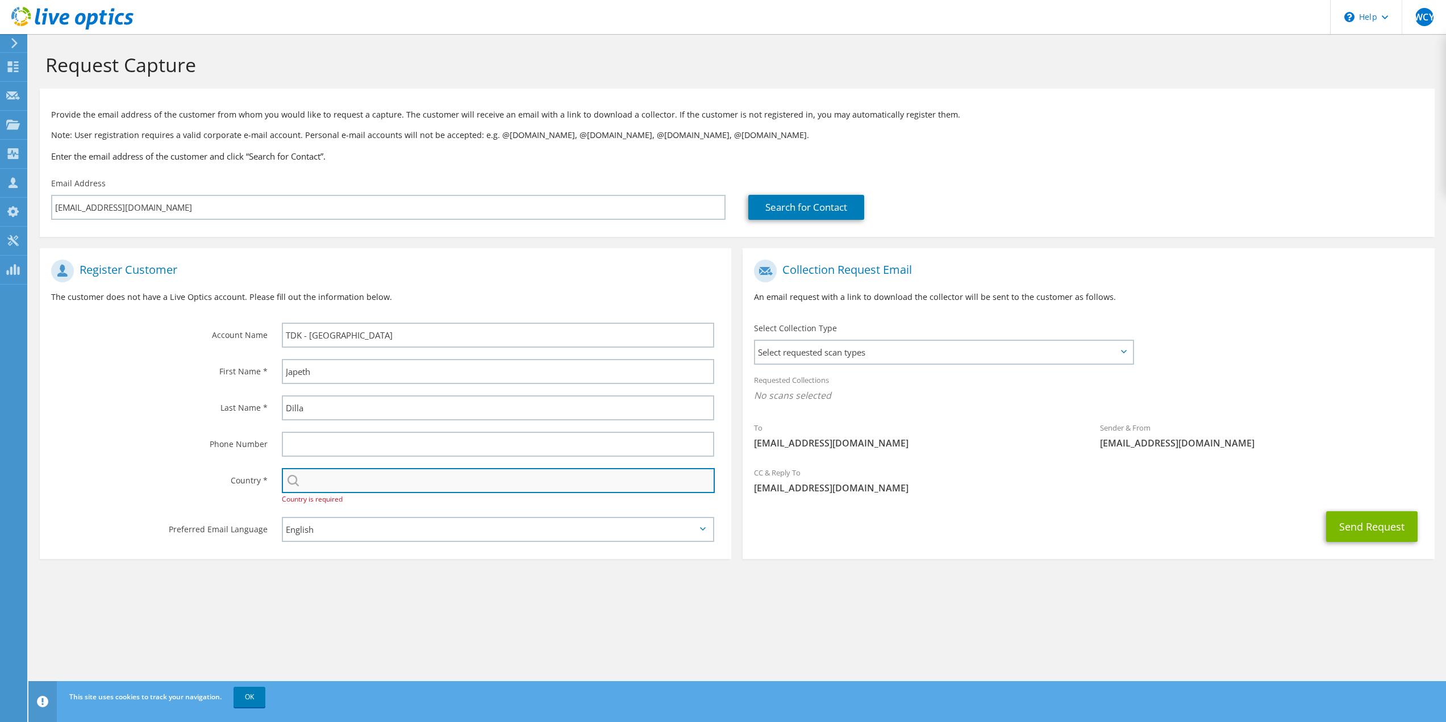 The image size is (1446, 722). What do you see at coordinates (385, 297) in the screenshot?
I see `p: The customer does not have a Live Optics account. Please fill out the information below.` at bounding box center [385, 297].